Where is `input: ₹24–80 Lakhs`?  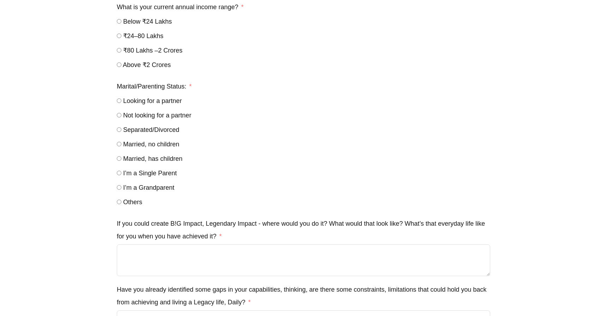
input: ₹24–80 Lakhs is located at coordinates (119, 36).